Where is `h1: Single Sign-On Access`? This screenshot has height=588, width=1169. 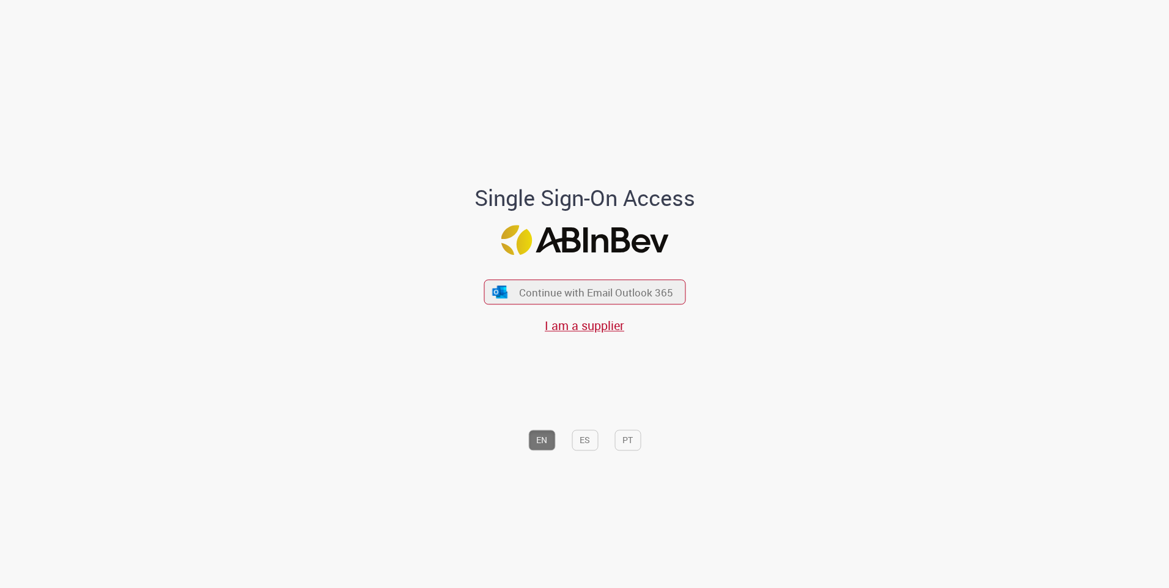
h1: Single Sign-On Access is located at coordinates (584, 199).